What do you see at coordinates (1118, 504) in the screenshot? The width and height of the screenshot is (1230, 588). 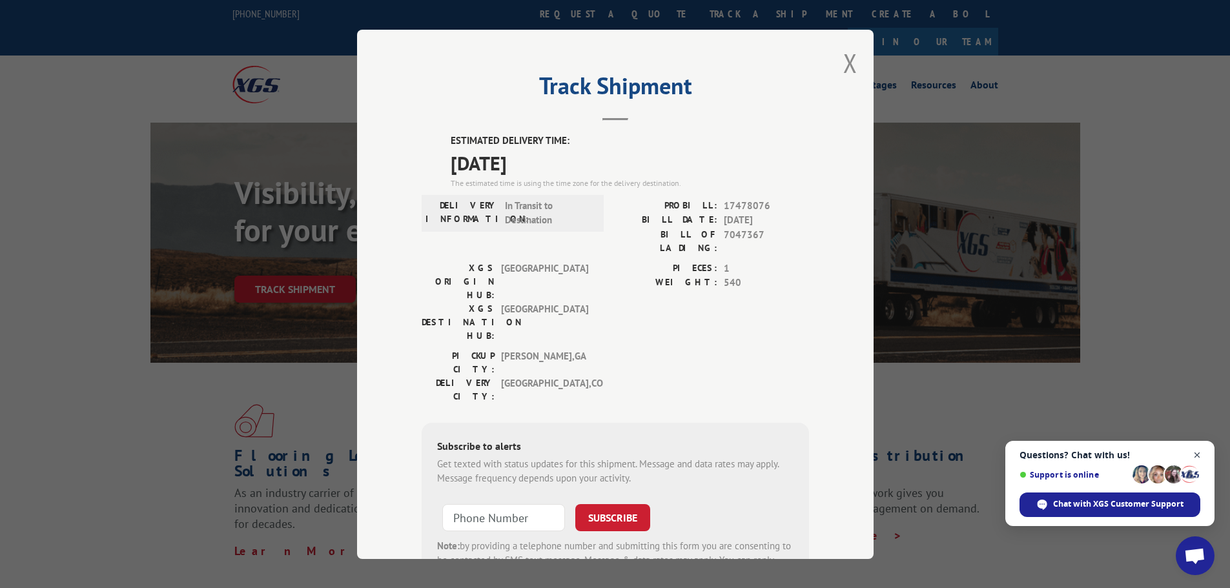 I see `span: Chat with XGS Customer Support` at bounding box center [1118, 504].